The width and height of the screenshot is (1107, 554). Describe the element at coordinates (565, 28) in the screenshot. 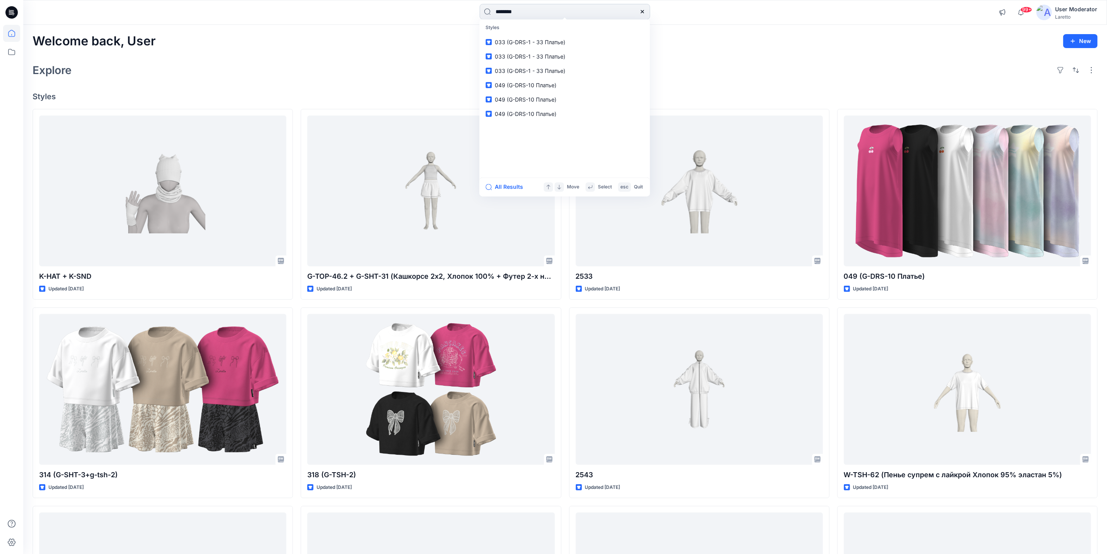

I see `p: Styles` at that location.